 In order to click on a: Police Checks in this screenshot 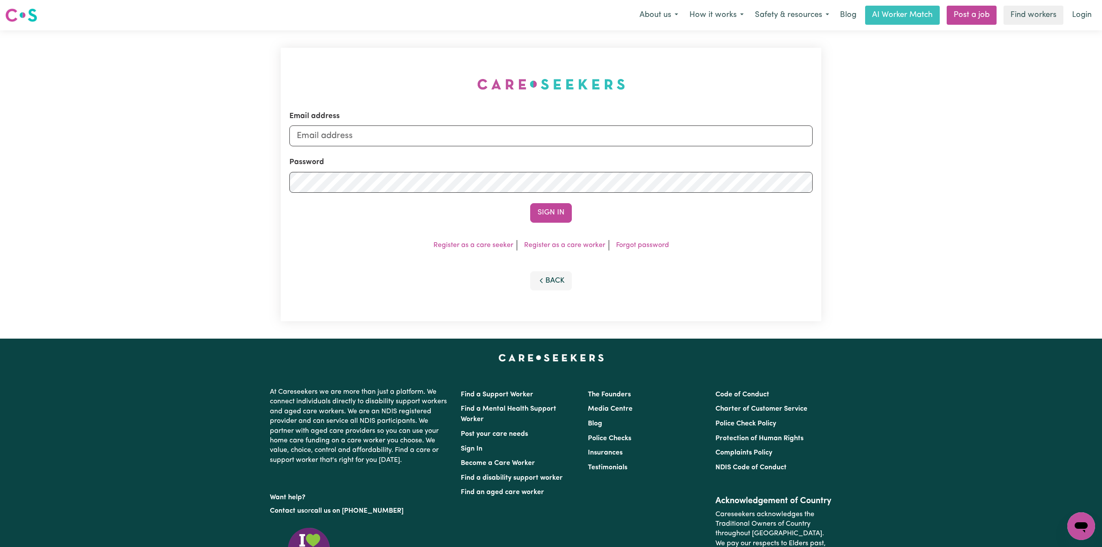, I will do `click(609, 438)`.